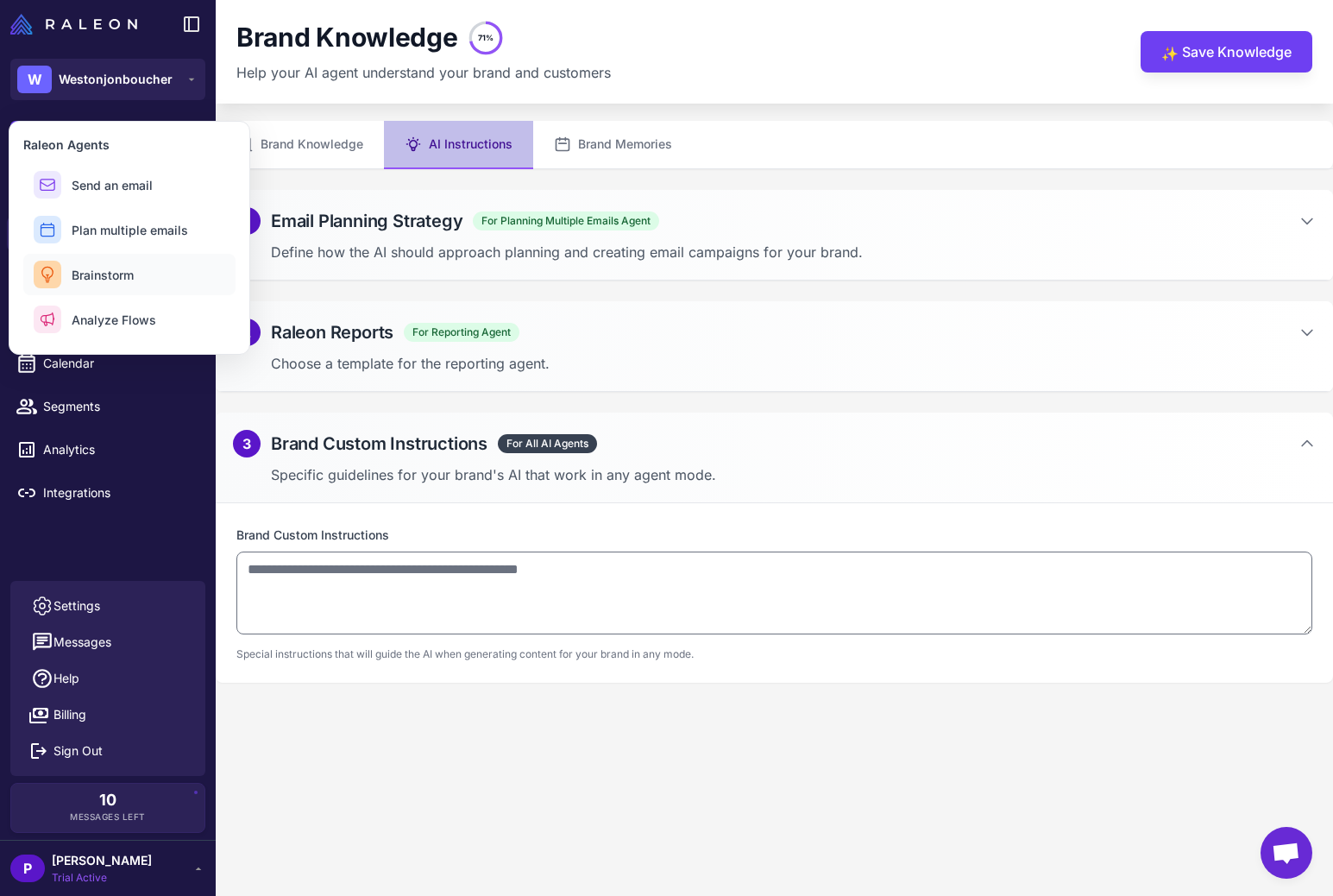 The height and width of the screenshot is (896, 1333). I want to click on div: W, so click(35, 80).